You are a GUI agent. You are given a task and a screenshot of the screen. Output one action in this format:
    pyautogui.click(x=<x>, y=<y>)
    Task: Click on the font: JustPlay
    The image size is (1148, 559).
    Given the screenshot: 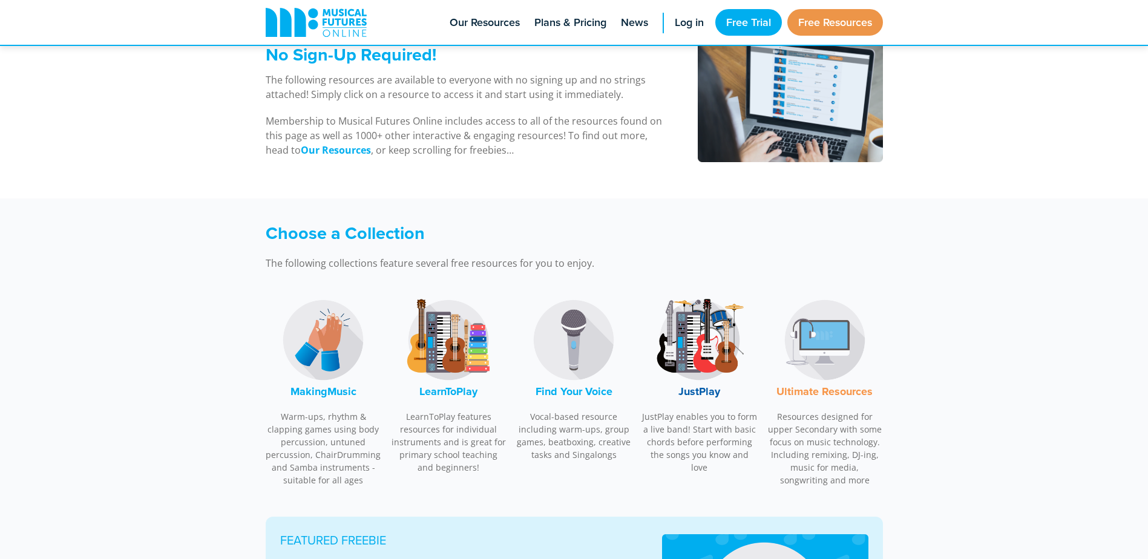 What is the action you would take?
    pyautogui.click(x=699, y=391)
    